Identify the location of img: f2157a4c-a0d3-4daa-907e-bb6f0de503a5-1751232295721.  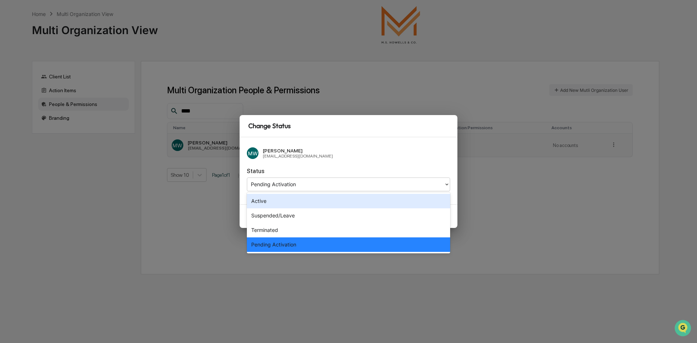
(9, 9).